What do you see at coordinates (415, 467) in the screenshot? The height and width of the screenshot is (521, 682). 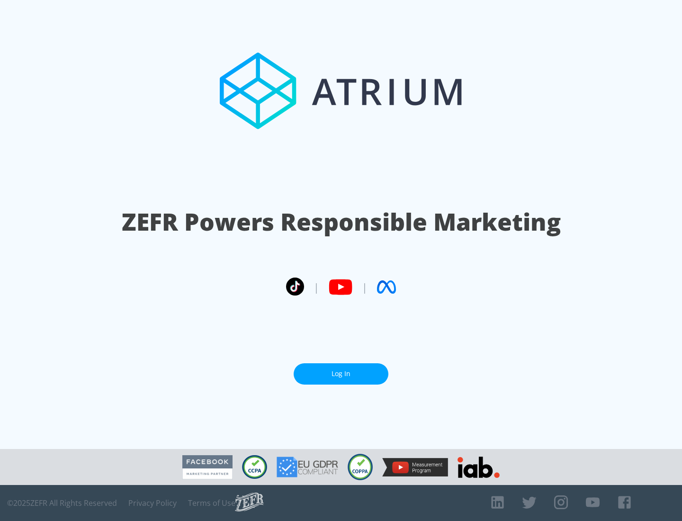 I see `img: YouTube Measurement Program` at bounding box center [415, 467].